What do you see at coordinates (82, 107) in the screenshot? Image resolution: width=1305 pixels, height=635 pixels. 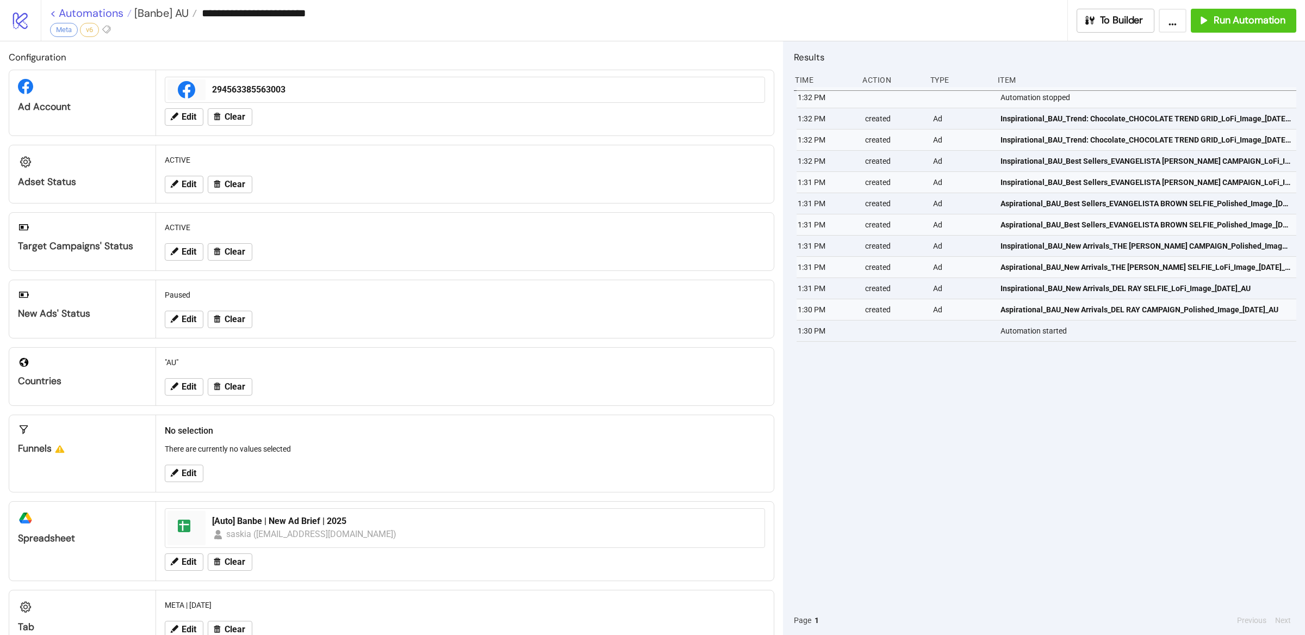 I see `div: Ad Account` at bounding box center [82, 107].